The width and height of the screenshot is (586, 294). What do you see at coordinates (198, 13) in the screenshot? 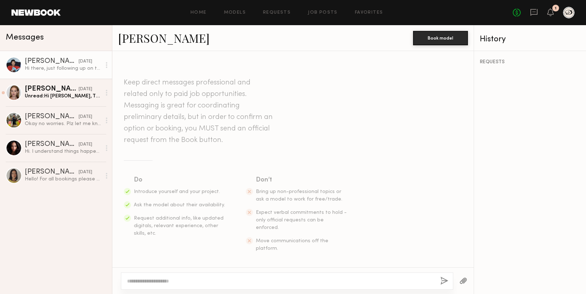
I see `a: Home` at bounding box center [198, 13].